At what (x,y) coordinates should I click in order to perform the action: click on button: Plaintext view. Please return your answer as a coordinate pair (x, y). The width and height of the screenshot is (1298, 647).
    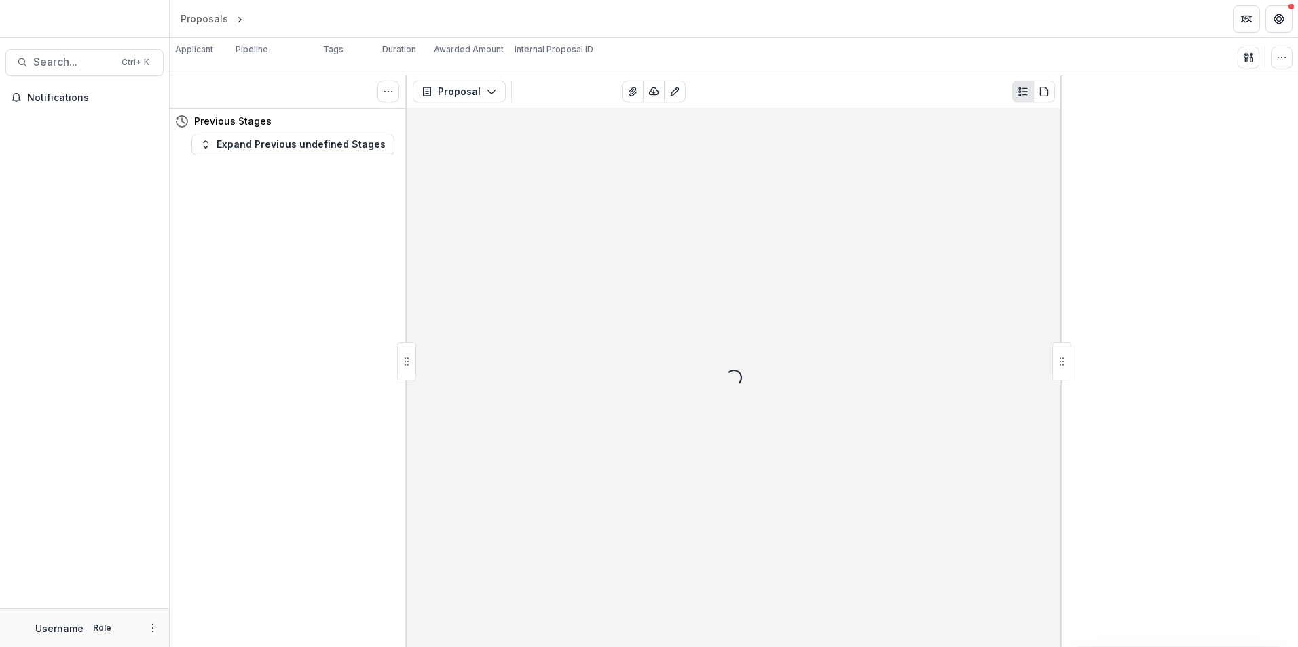
    Looking at the image, I should click on (1023, 92).